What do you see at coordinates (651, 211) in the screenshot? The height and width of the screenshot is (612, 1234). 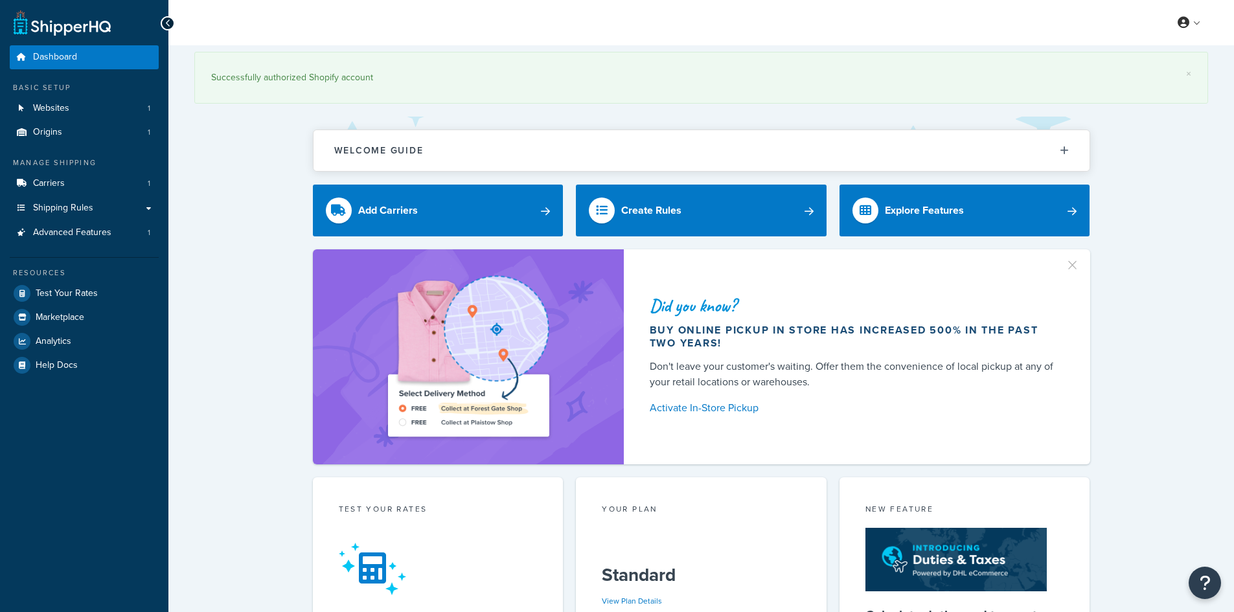 I see `div: Create Rules` at bounding box center [651, 211].